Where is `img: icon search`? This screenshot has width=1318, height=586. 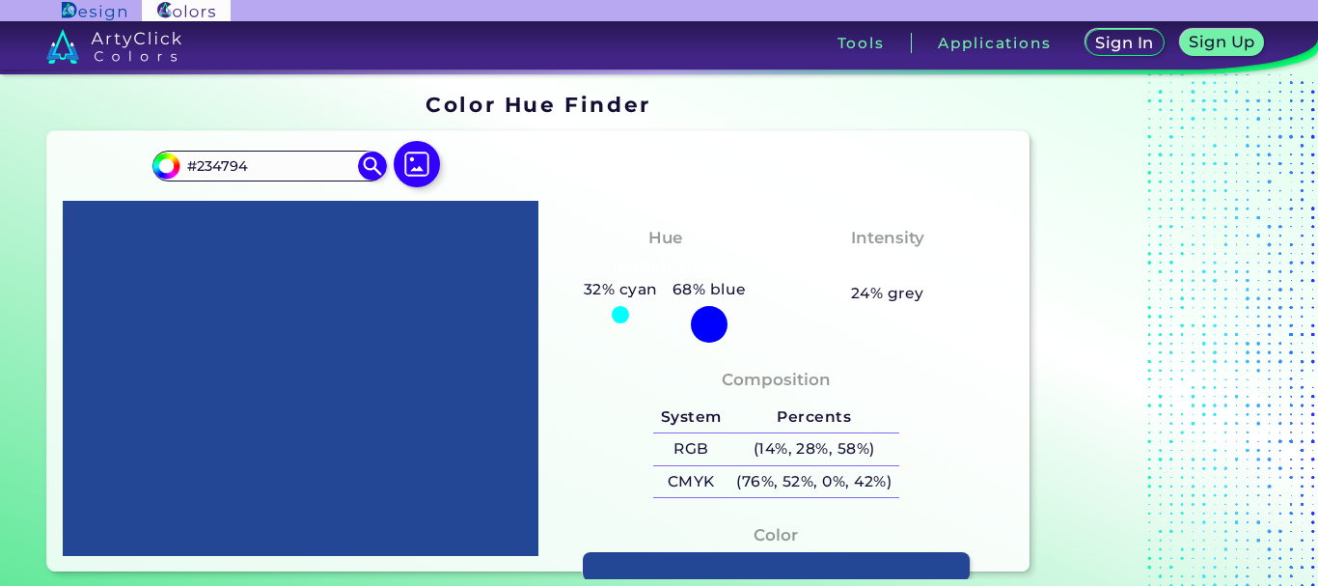
img: icon search is located at coordinates (372, 166).